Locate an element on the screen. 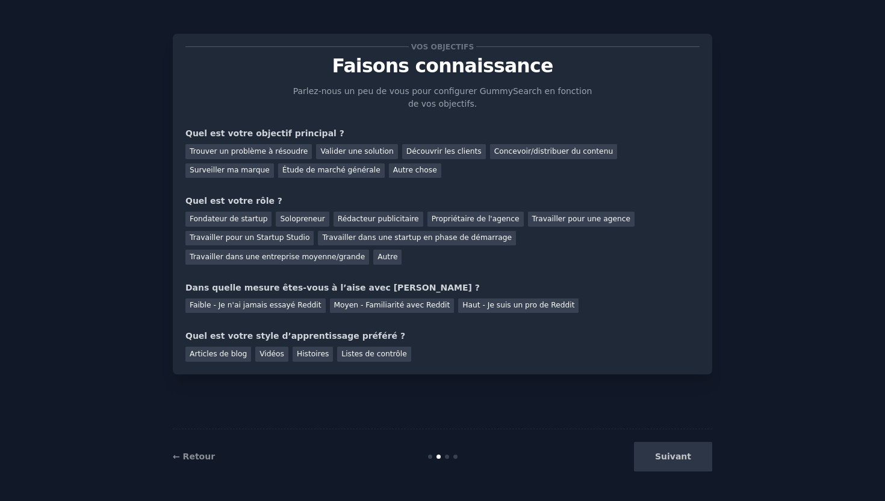 The width and height of the screenshot is (885, 501). font: Concevoir/distribuer du contenu is located at coordinates (554, 151).